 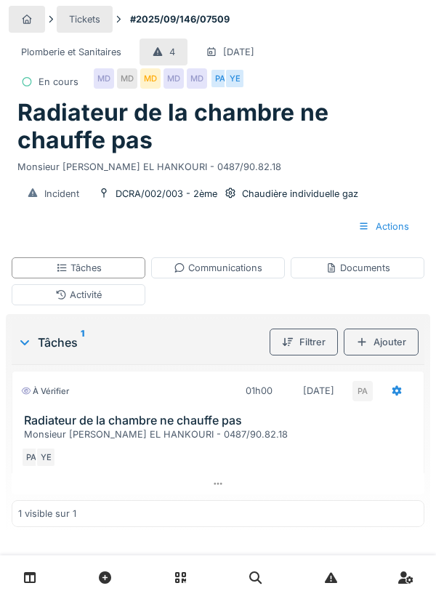 What do you see at coordinates (358, 267) in the screenshot?
I see `div: Documents` at bounding box center [358, 267].